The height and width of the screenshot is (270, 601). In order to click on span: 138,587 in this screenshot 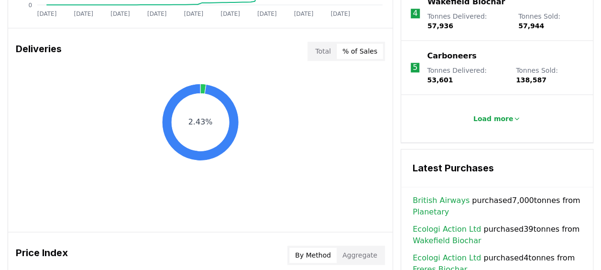, I will do `click(531, 80)`.